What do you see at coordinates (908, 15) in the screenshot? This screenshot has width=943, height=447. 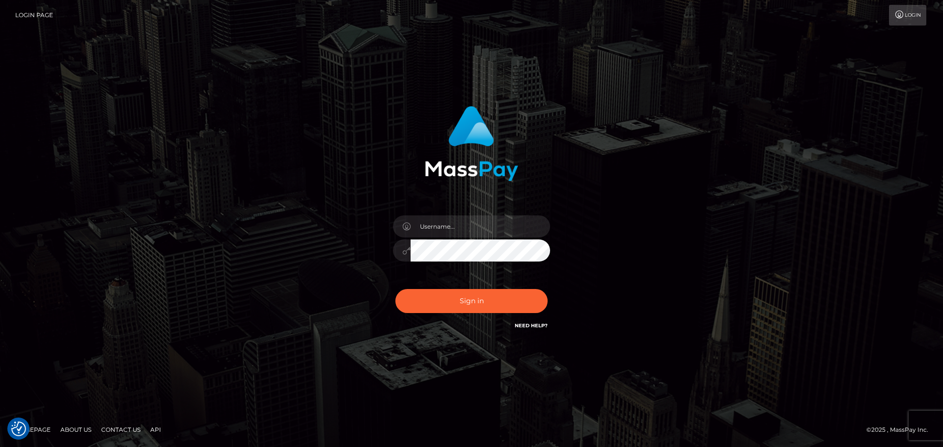 I see `a: Login` at bounding box center [908, 15].